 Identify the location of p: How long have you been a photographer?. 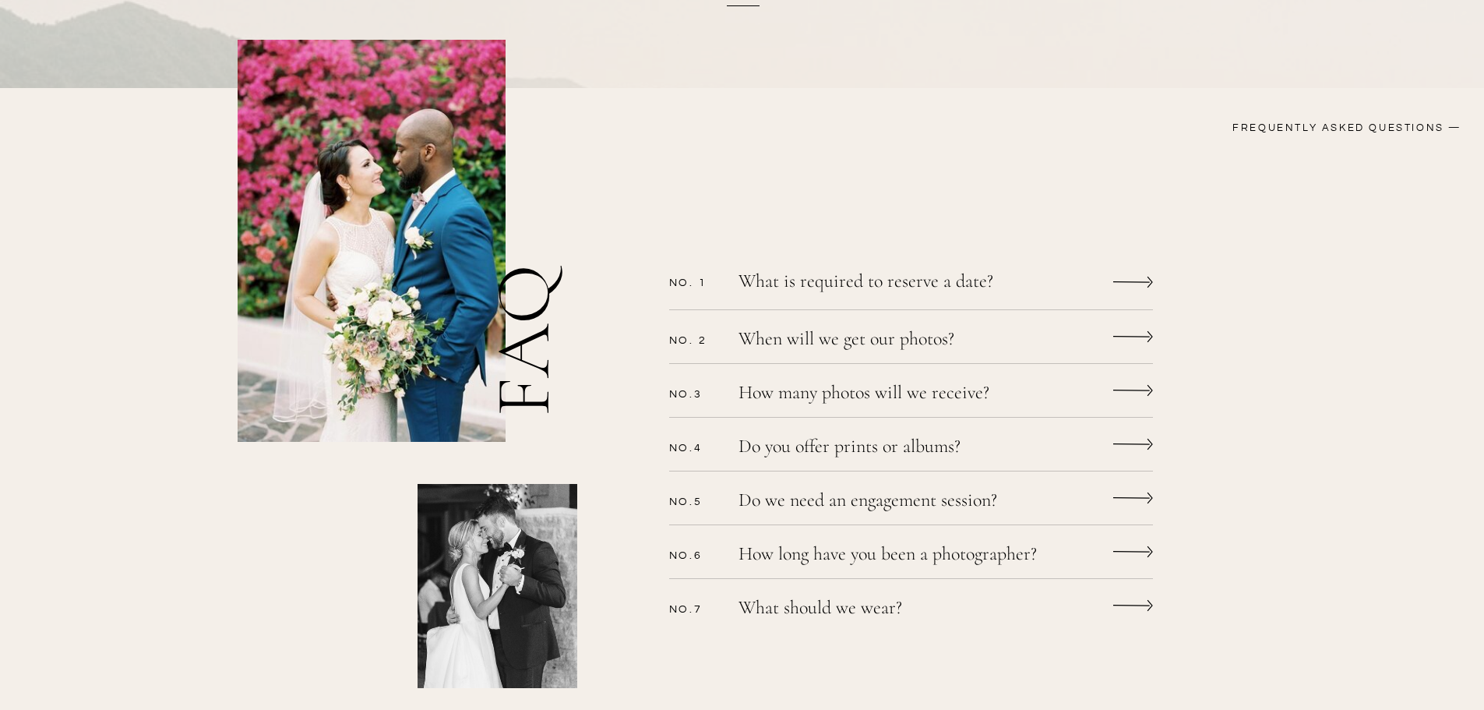
(917, 555).